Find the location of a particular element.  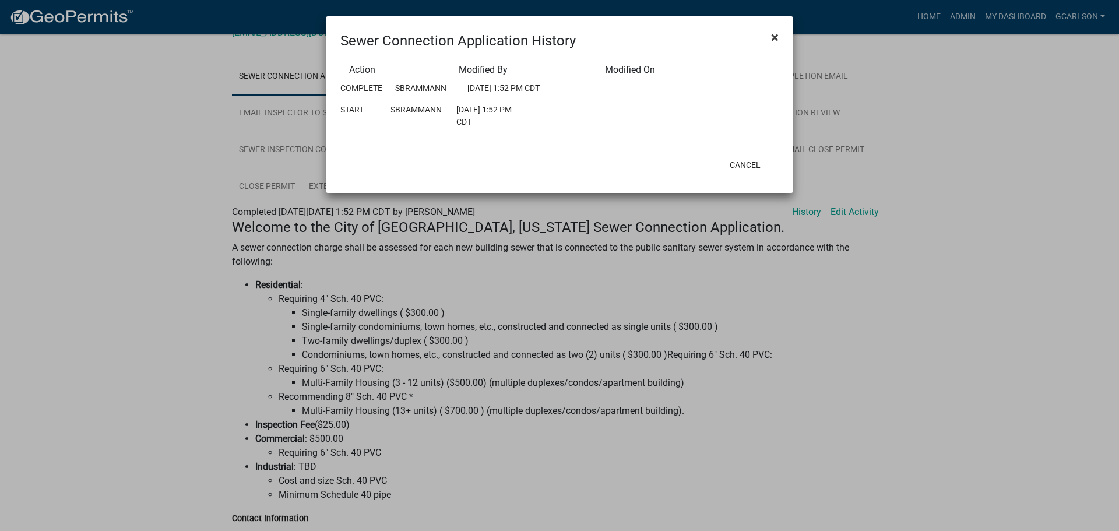

button: Close is located at coordinates (775, 37).